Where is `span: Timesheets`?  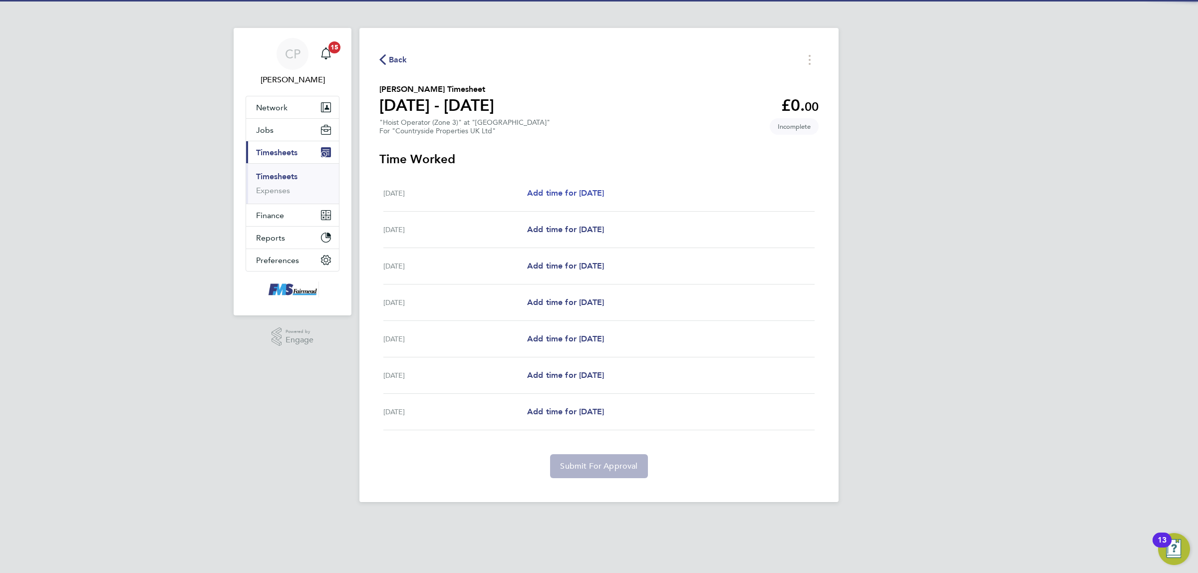
span: Timesheets is located at coordinates (277, 152).